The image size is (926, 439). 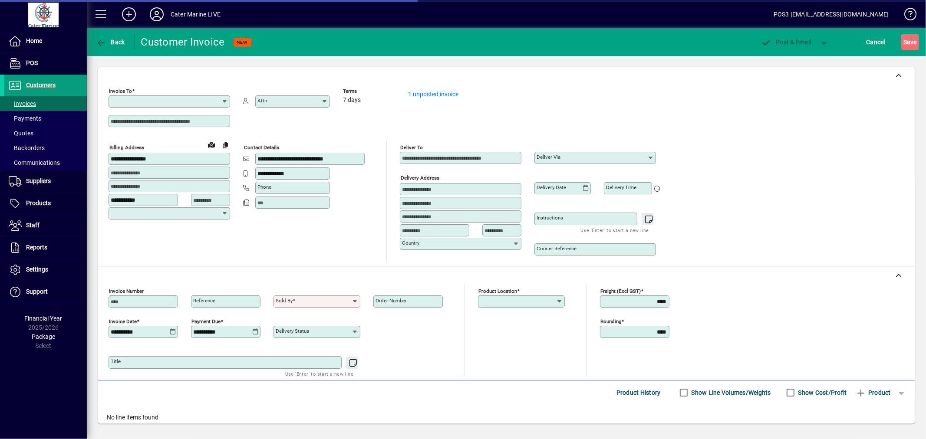 What do you see at coordinates (873, 393) in the screenshot?
I see `span: Product` at bounding box center [873, 393].